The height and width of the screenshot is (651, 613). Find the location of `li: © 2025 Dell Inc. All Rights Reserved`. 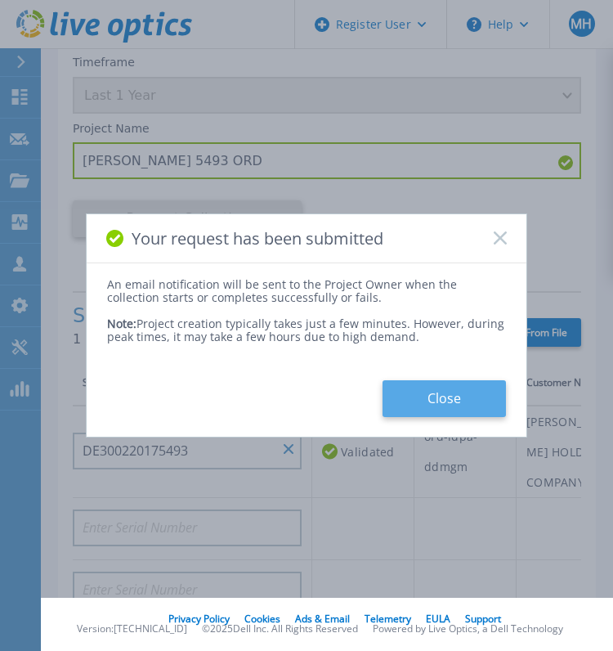

li: © 2025 Dell Inc. All Rights Reserved is located at coordinates (280, 629).